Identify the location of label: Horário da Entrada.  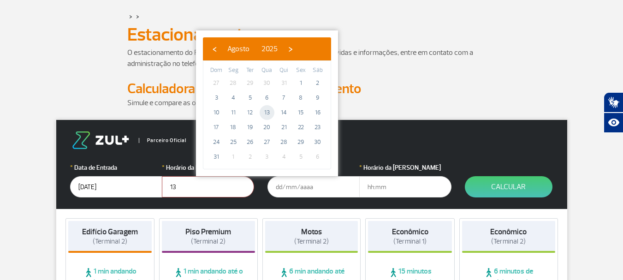
(208, 168).